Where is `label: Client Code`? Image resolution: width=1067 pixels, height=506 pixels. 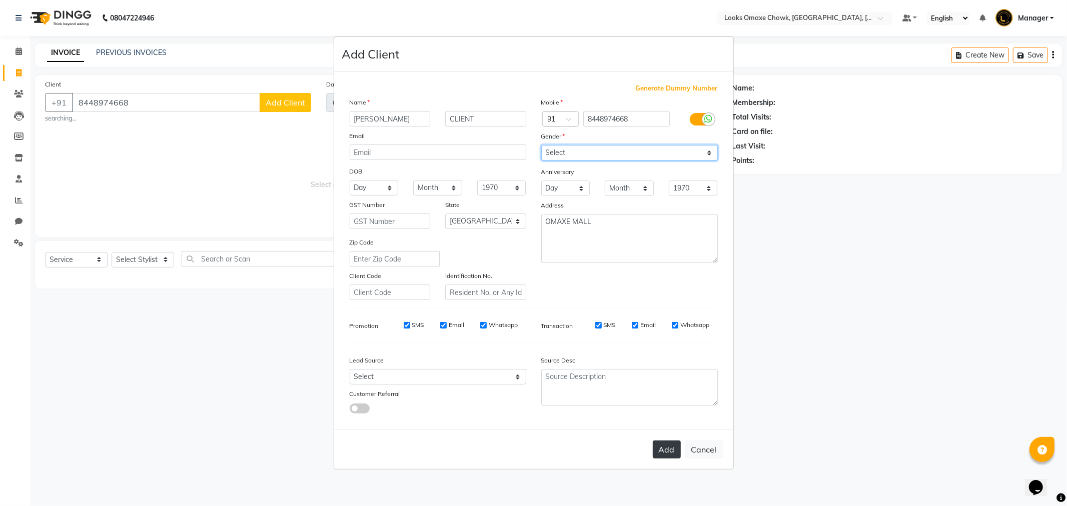
label: Client Code is located at coordinates (366, 276).